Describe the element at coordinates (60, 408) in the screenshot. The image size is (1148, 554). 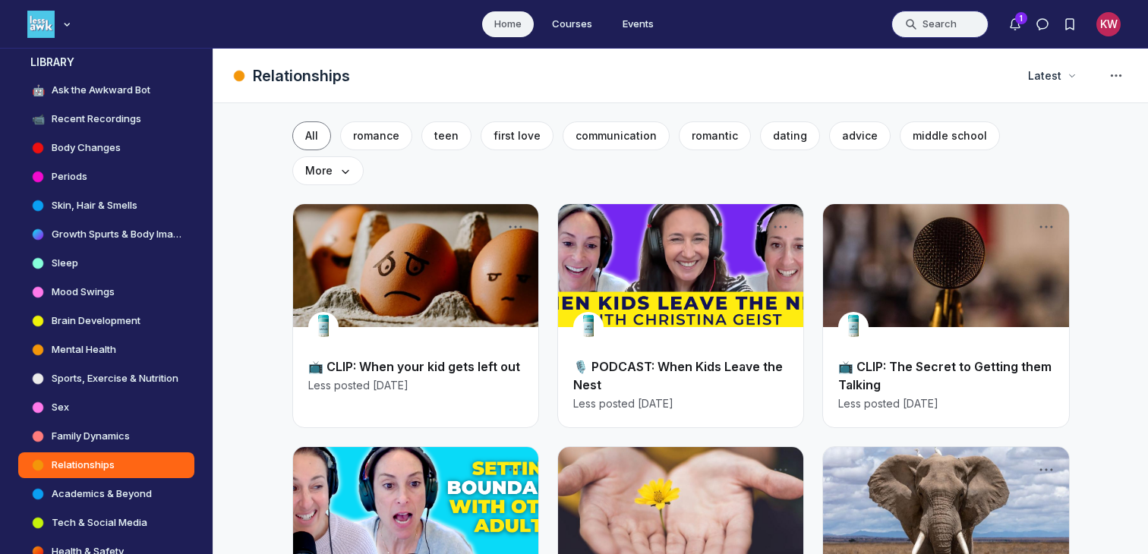
I see `h4: Sex` at that location.